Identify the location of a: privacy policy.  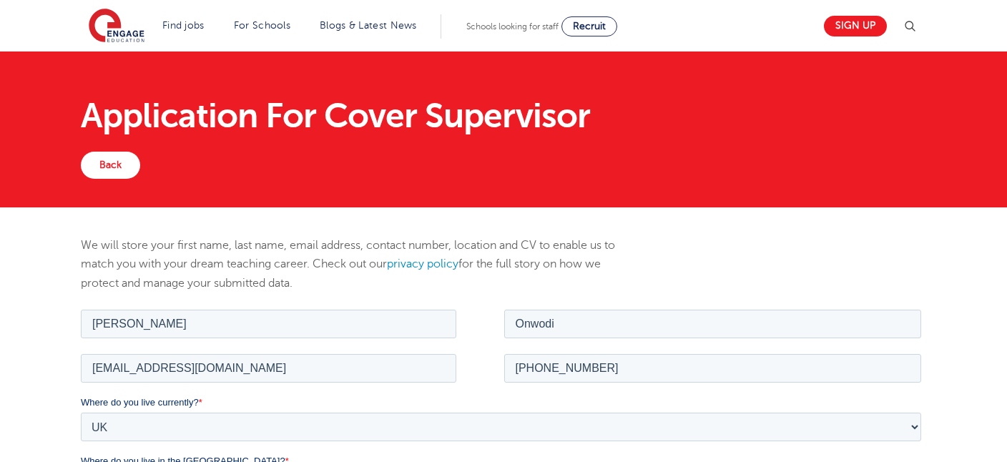
(423, 264).